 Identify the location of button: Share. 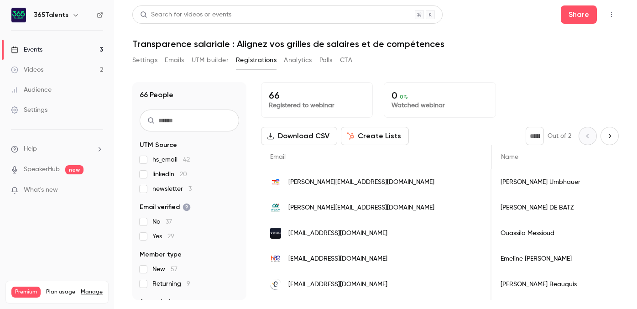
(579, 15).